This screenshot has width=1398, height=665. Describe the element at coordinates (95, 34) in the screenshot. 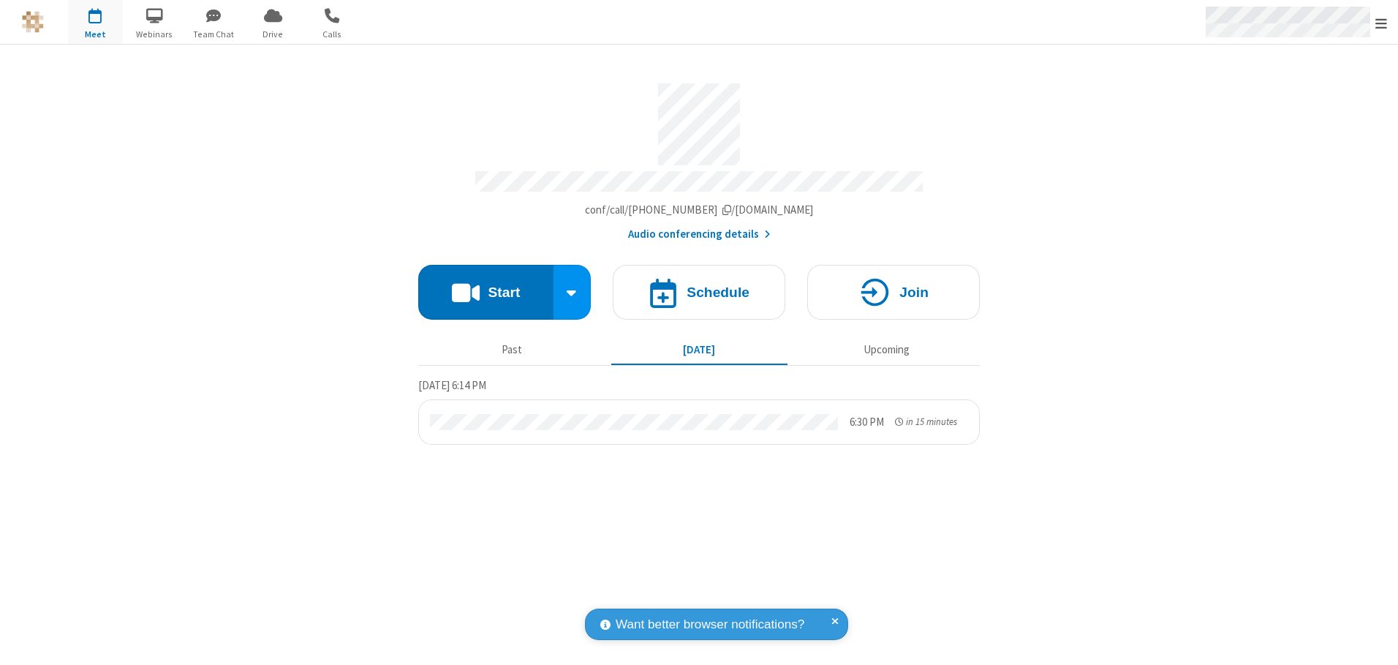

I see `span: Meet` at that location.